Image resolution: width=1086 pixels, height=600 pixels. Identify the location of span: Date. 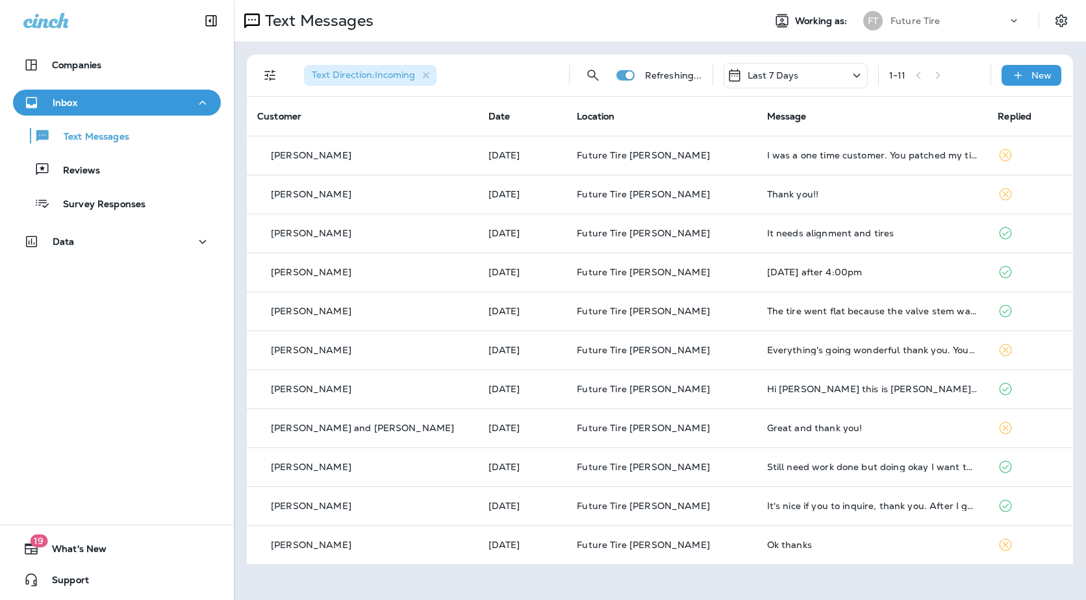
(499, 116).